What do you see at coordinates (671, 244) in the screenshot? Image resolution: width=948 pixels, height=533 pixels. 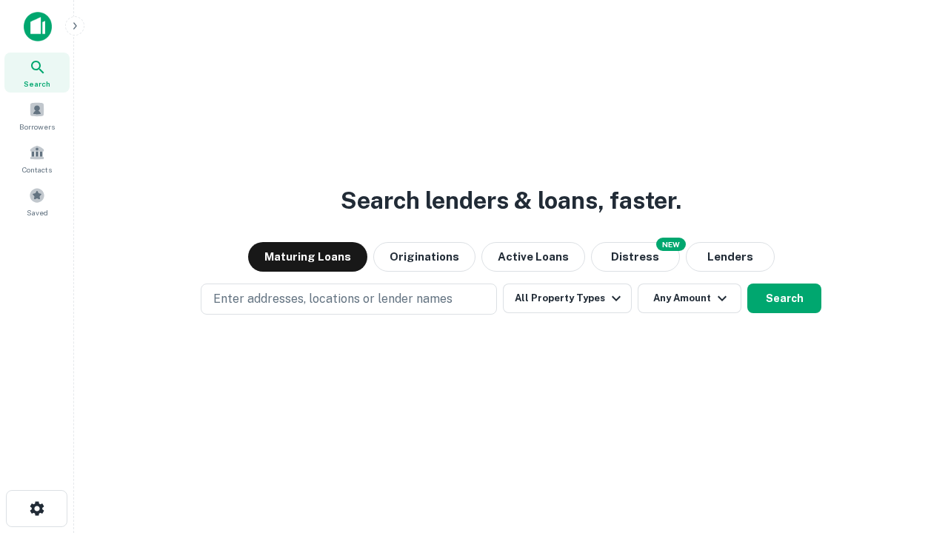 I see `div: NEW` at bounding box center [671, 244].